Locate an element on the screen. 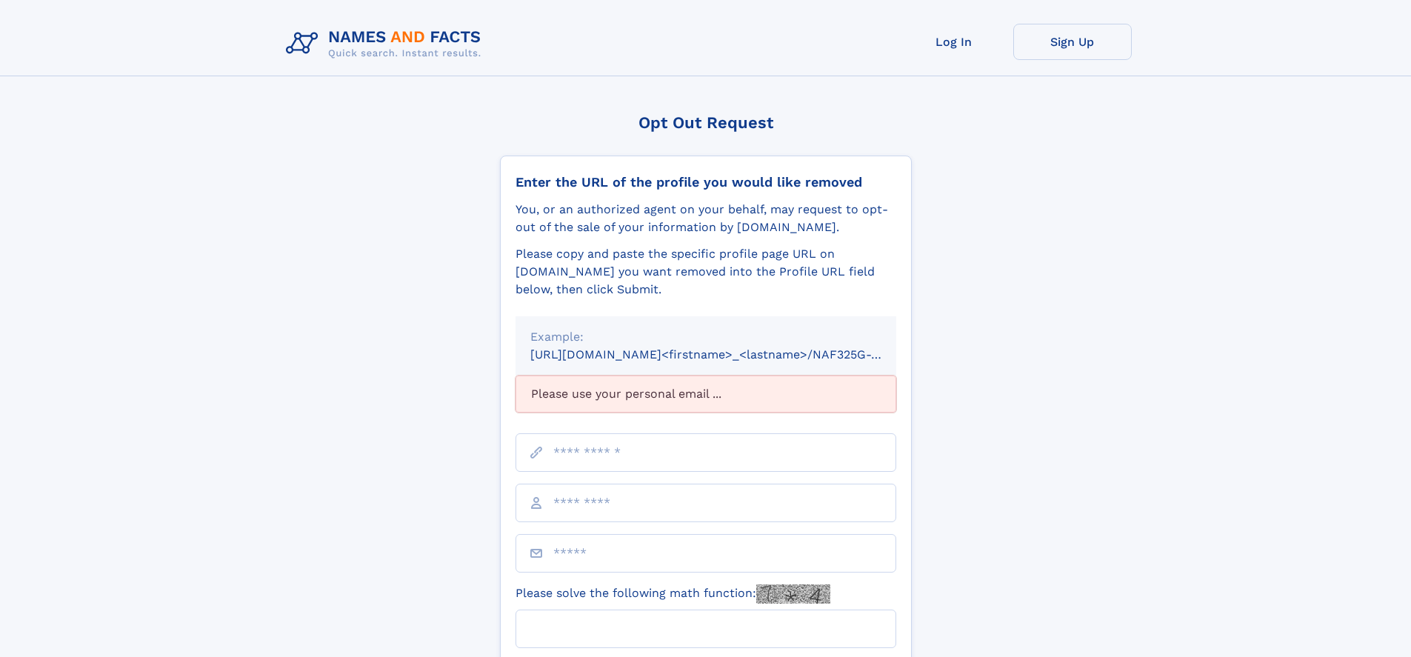  img: Logo Names and Facts is located at coordinates (387, 44).